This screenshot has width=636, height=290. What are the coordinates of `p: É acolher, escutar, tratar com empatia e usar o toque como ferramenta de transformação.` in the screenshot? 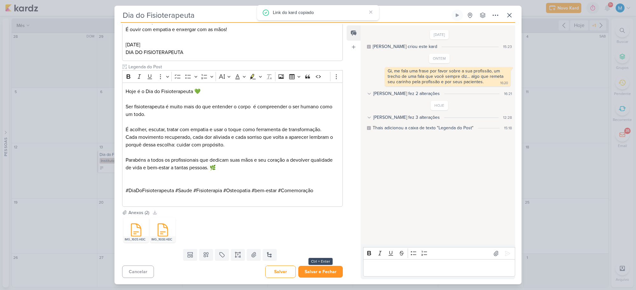 It's located at (232, 130).